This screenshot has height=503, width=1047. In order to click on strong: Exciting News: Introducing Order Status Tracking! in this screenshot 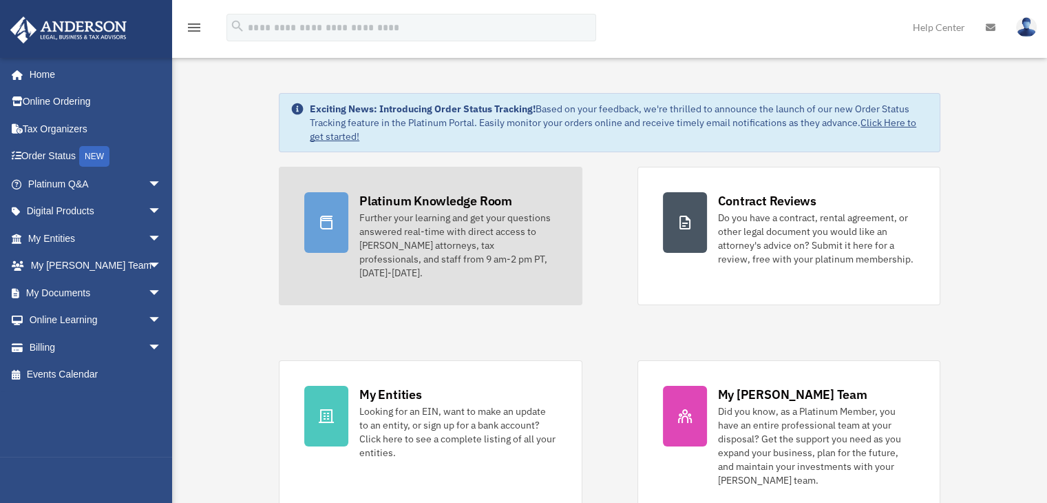, I will do `click(423, 109)`.